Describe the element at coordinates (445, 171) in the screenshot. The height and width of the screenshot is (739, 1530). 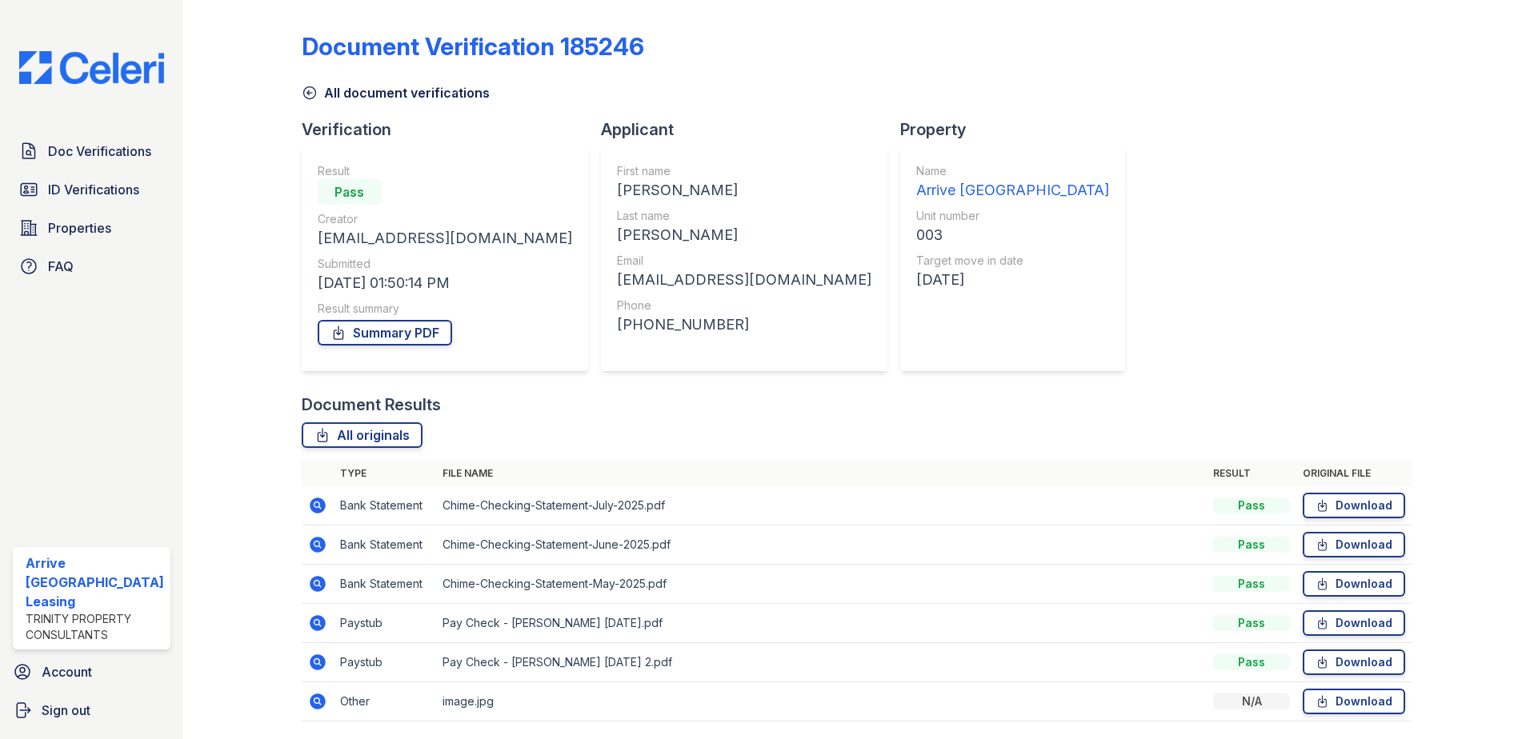
I see `div: Result` at that location.